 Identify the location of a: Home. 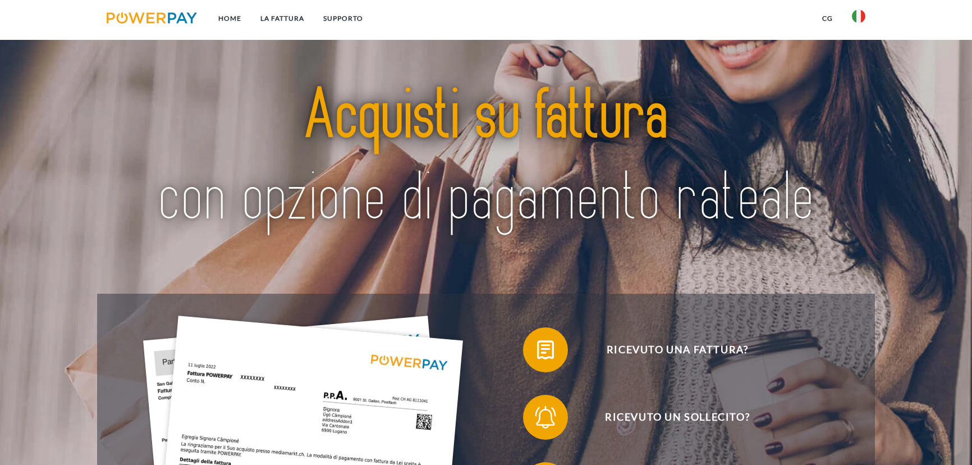
(230, 19).